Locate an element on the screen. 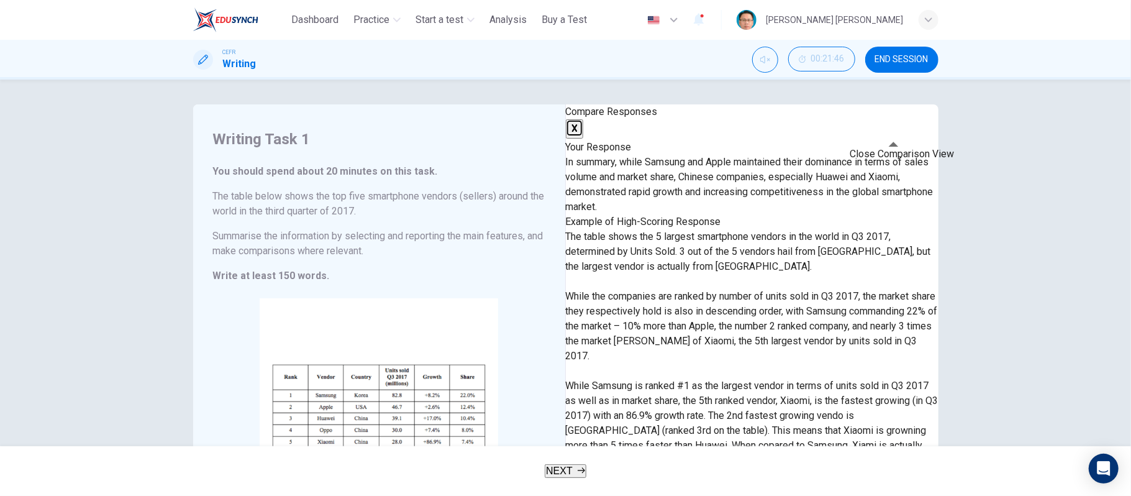 The image size is (1131, 496). a: Analysis is located at coordinates (508, 20).